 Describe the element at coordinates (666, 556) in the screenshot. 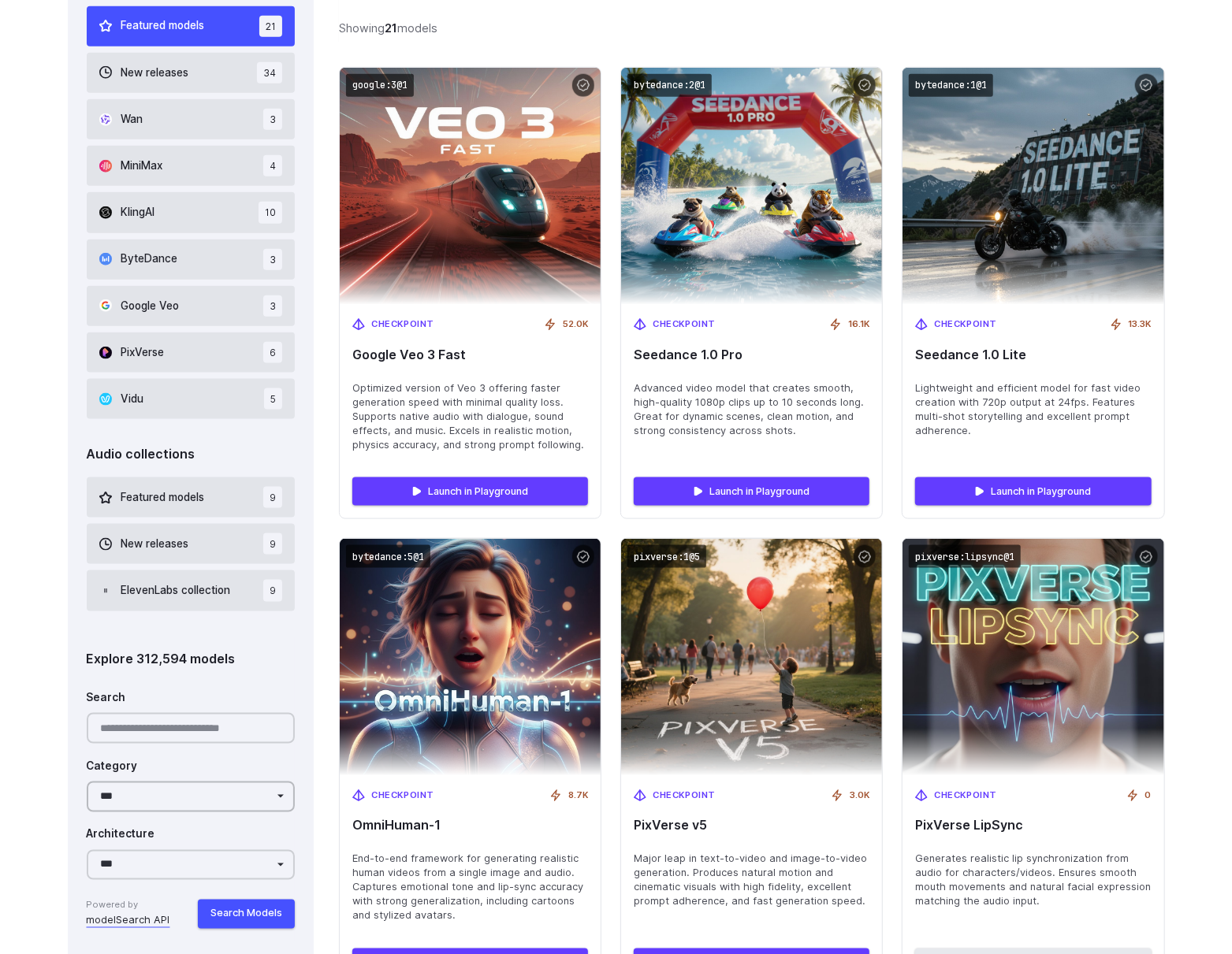

I see `code: pixverse:1@5` at that location.